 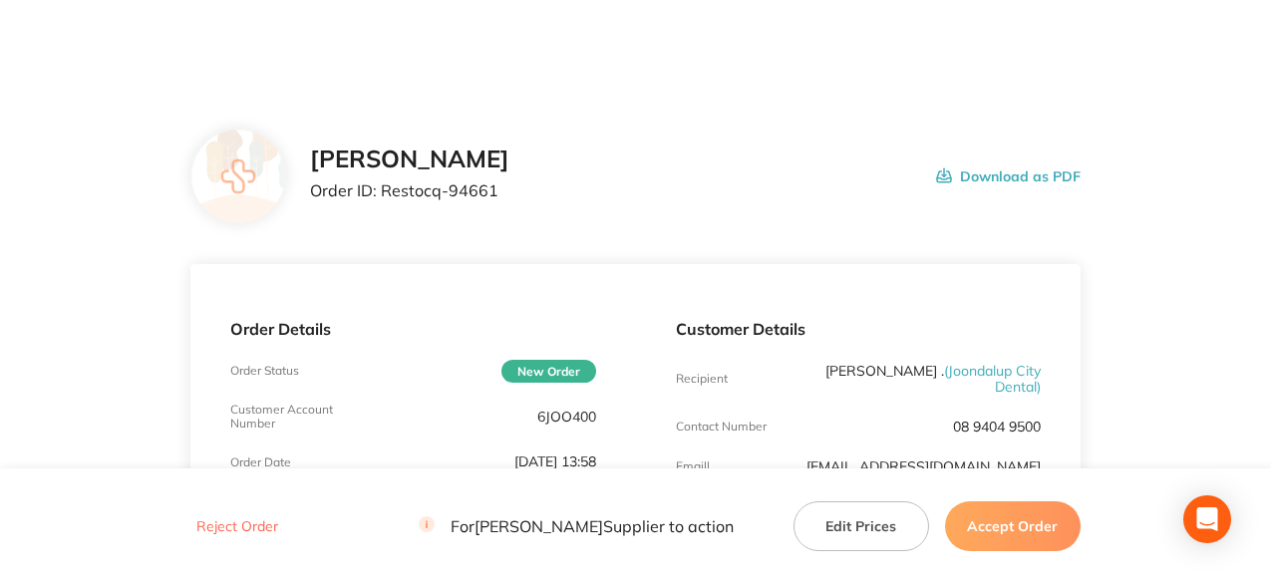 What do you see at coordinates (237, 526) in the screenshot?
I see `button: Reject Order` at bounding box center [237, 526].